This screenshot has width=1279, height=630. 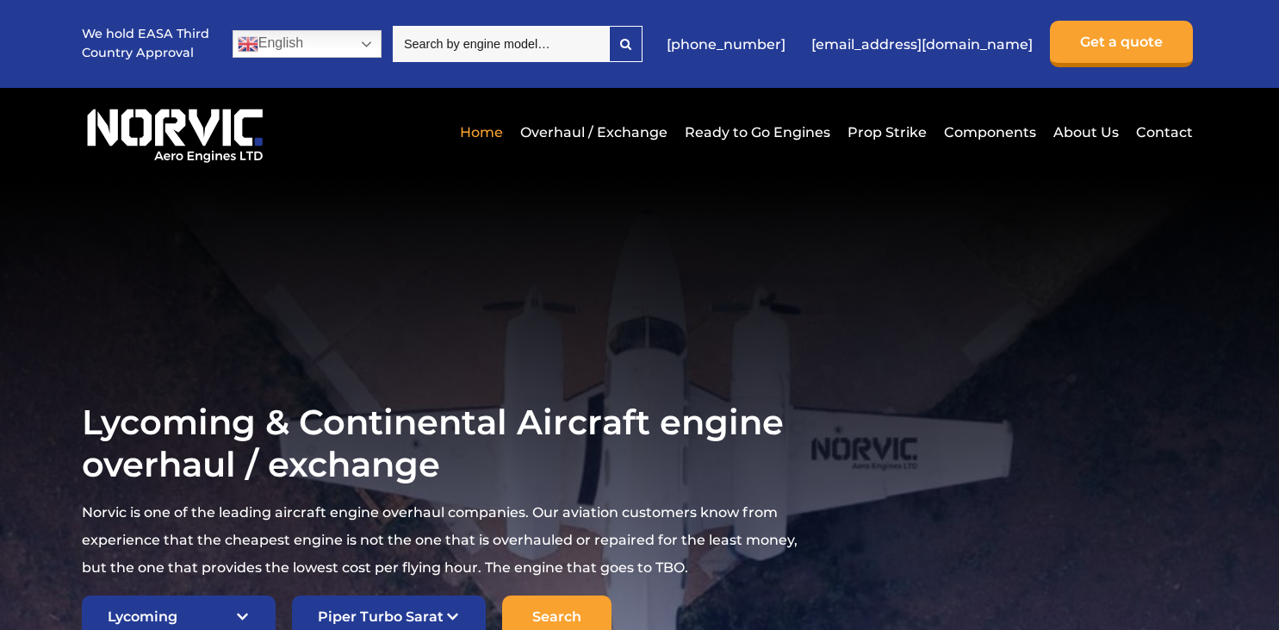 What do you see at coordinates (1086, 132) in the screenshot?
I see `a: About Us` at bounding box center [1086, 132].